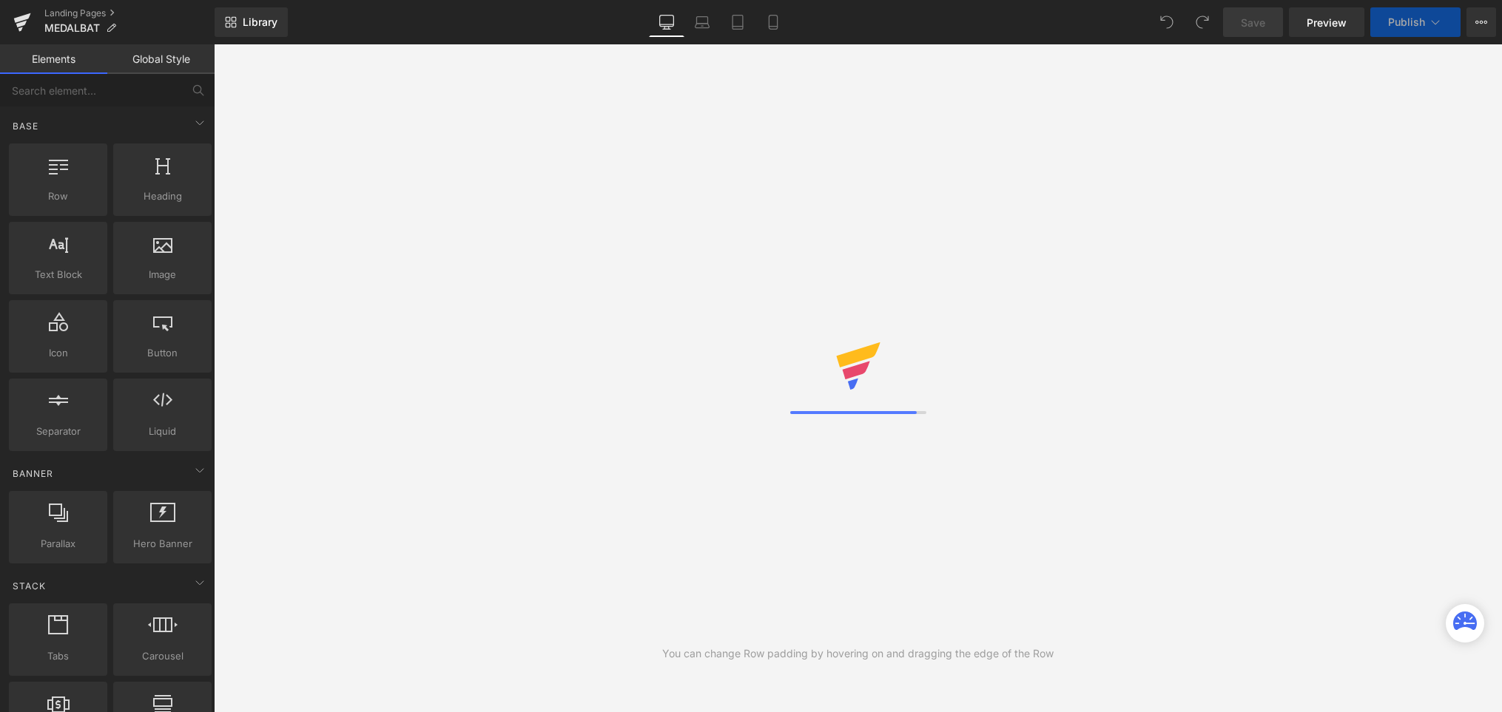 The width and height of the screenshot is (1502, 712). What do you see at coordinates (33, 473) in the screenshot?
I see `span: Banner` at bounding box center [33, 473].